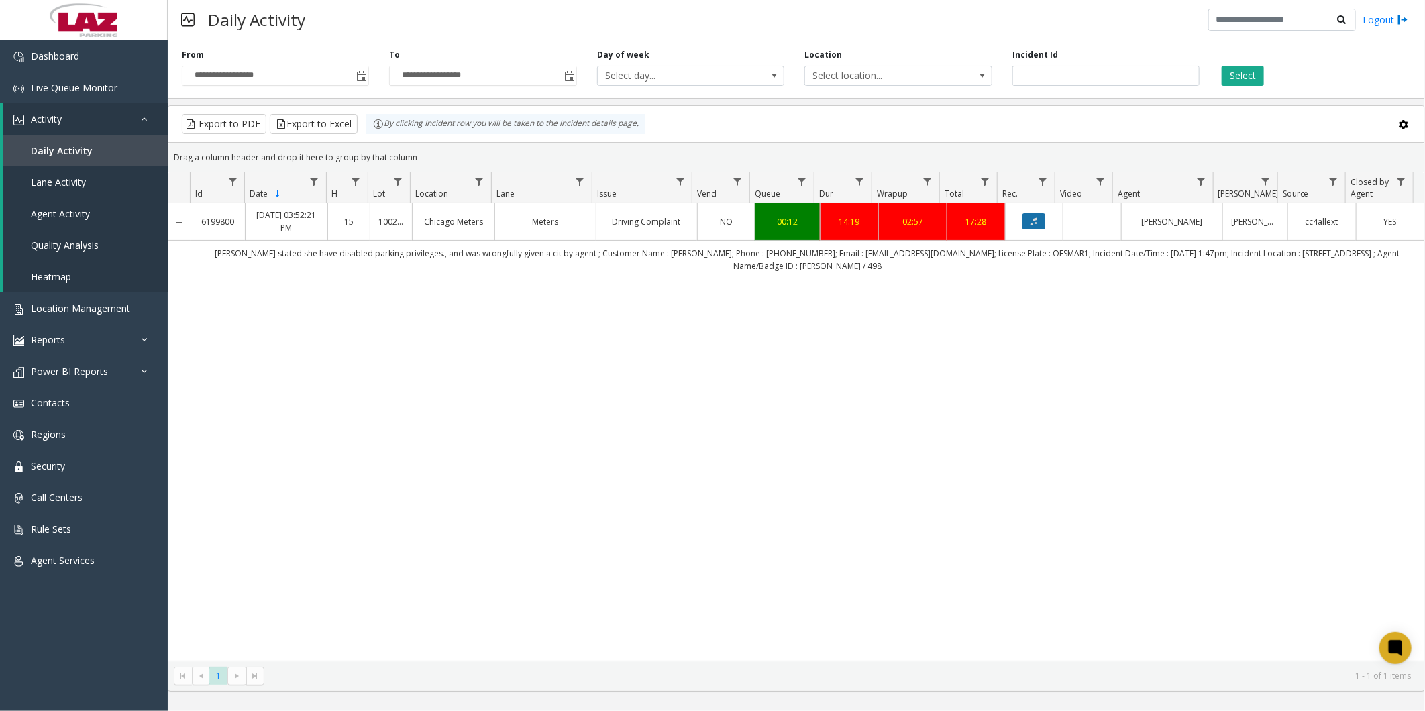 The height and width of the screenshot is (711, 1425). Describe the element at coordinates (313, 124) in the screenshot. I see `button: Export to Excel` at that location.